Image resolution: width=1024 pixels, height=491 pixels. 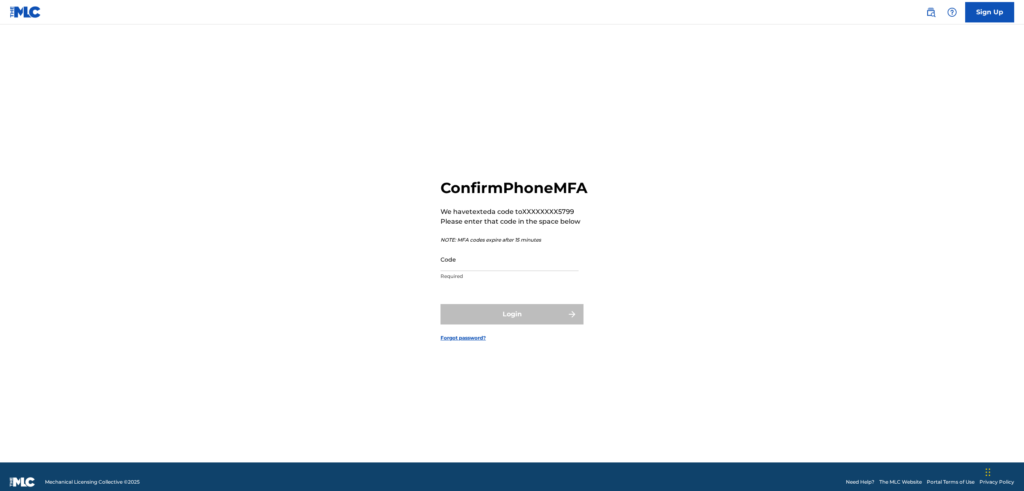 What do you see at coordinates (22, 482) in the screenshot?
I see `img: logo` at bounding box center [22, 482].